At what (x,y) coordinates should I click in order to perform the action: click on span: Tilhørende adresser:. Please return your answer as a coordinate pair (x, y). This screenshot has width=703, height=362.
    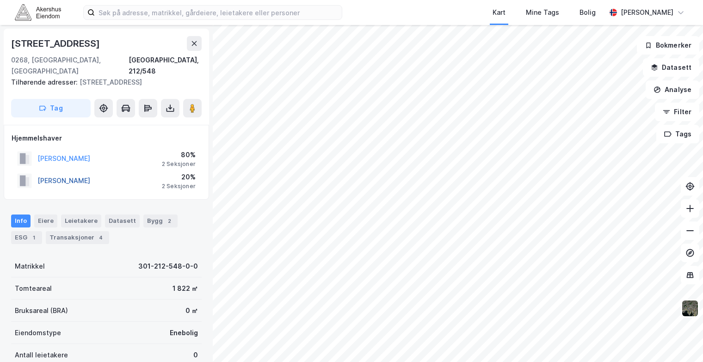
    Looking at the image, I should click on (45, 82).